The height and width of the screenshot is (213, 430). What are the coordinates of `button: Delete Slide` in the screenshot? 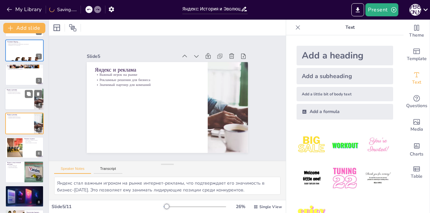 It's located at (38, 94).